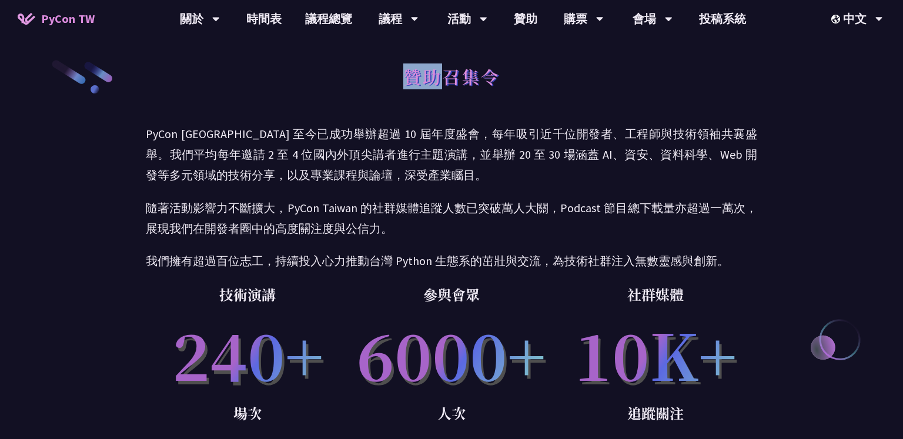  What do you see at coordinates (248, 295) in the screenshot?
I see `p: 技術演講` at bounding box center [248, 295].